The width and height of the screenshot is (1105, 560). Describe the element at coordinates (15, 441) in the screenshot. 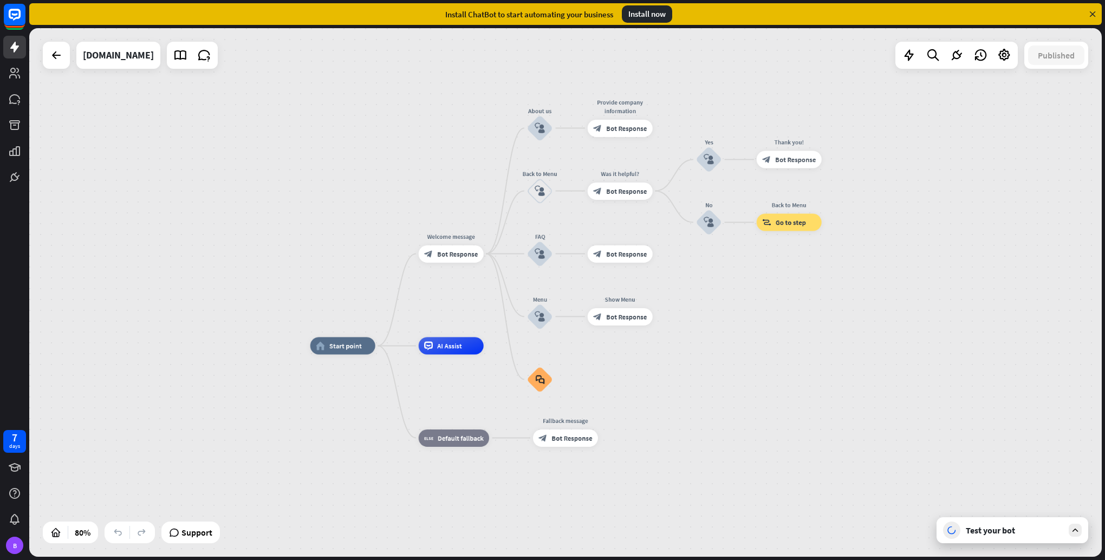

I see `a: 7 days` at that location.